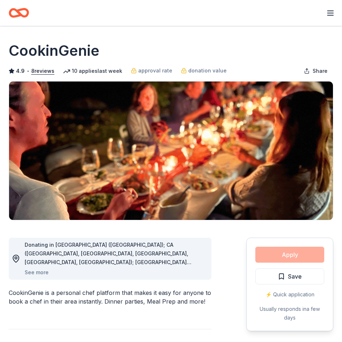  I want to click on a: Home, so click(19, 13).